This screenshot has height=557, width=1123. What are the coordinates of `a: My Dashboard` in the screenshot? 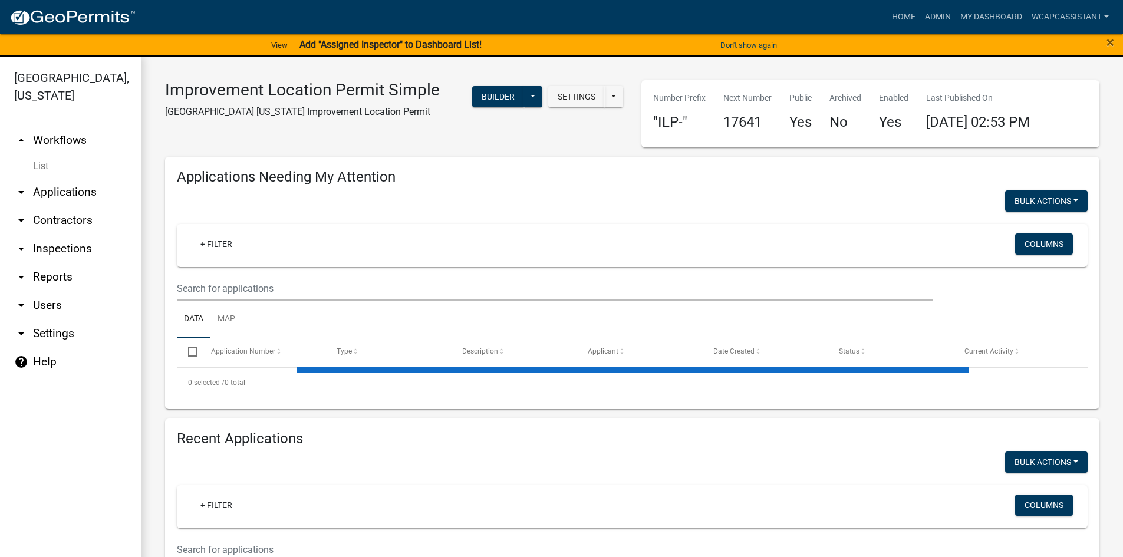 It's located at (991, 17).